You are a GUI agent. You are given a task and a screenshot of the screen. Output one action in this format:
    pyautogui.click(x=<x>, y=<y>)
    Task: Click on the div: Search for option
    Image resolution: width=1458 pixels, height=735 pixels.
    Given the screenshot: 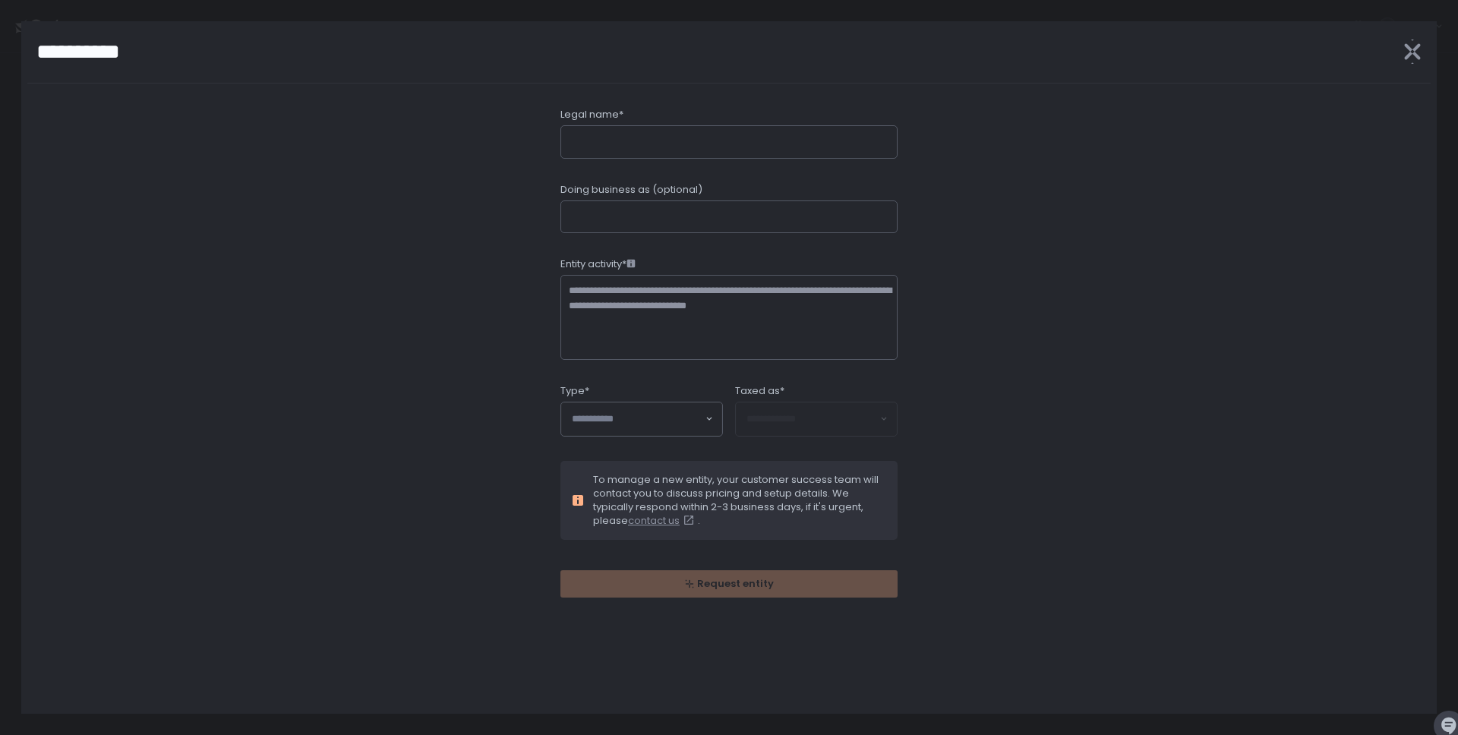 What is the action you would take?
    pyautogui.click(x=642, y=419)
    